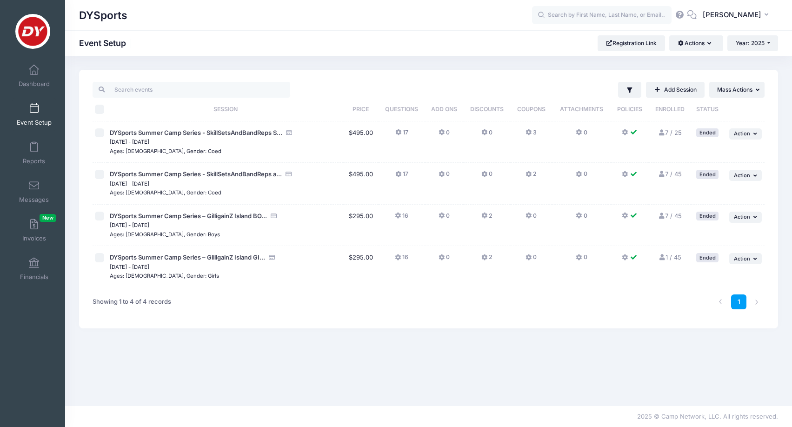  Describe the element at coordinates (103, 15) in the screenshot. I see `h1: DYSports` at that location.